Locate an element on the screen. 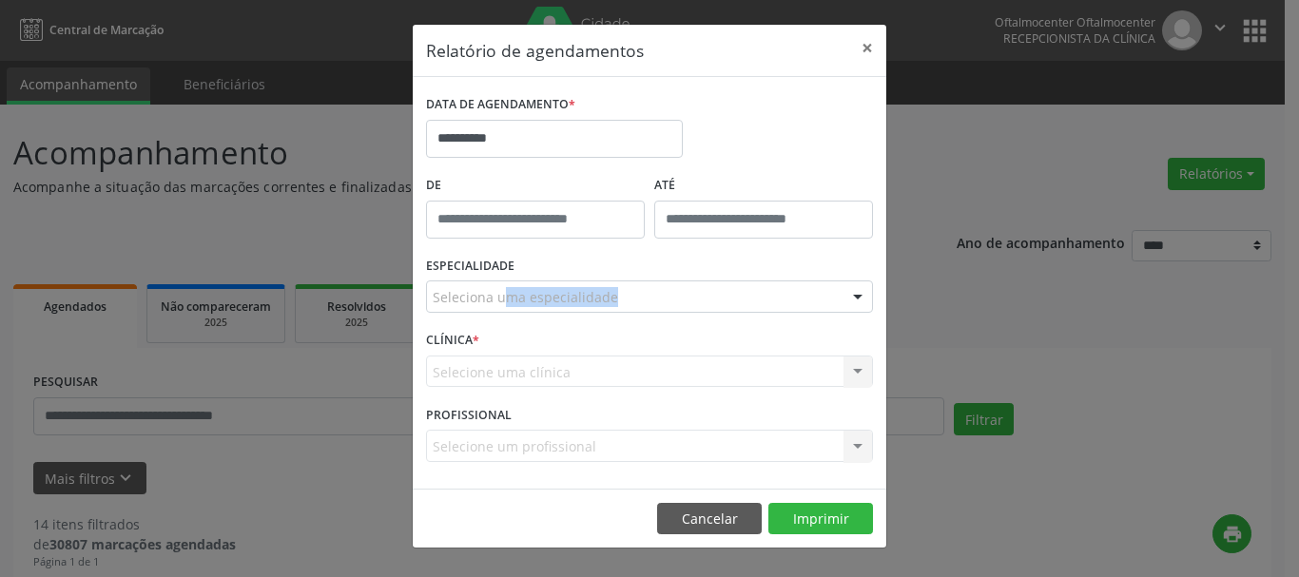 The image size is (1299, 577). label: CLÍNICA is located at coordinates (453, 340).